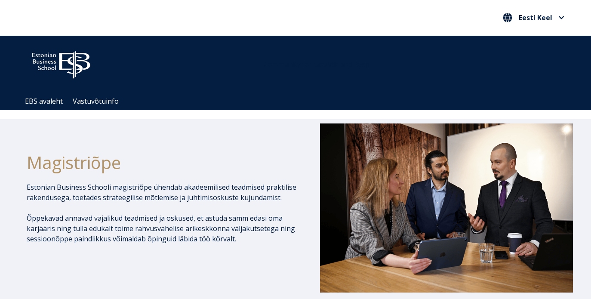  What do you see at coordinates (61, 63) in the screenshot?
I see `img: ebs_logo2016_white` at bounding box center [61, 63].